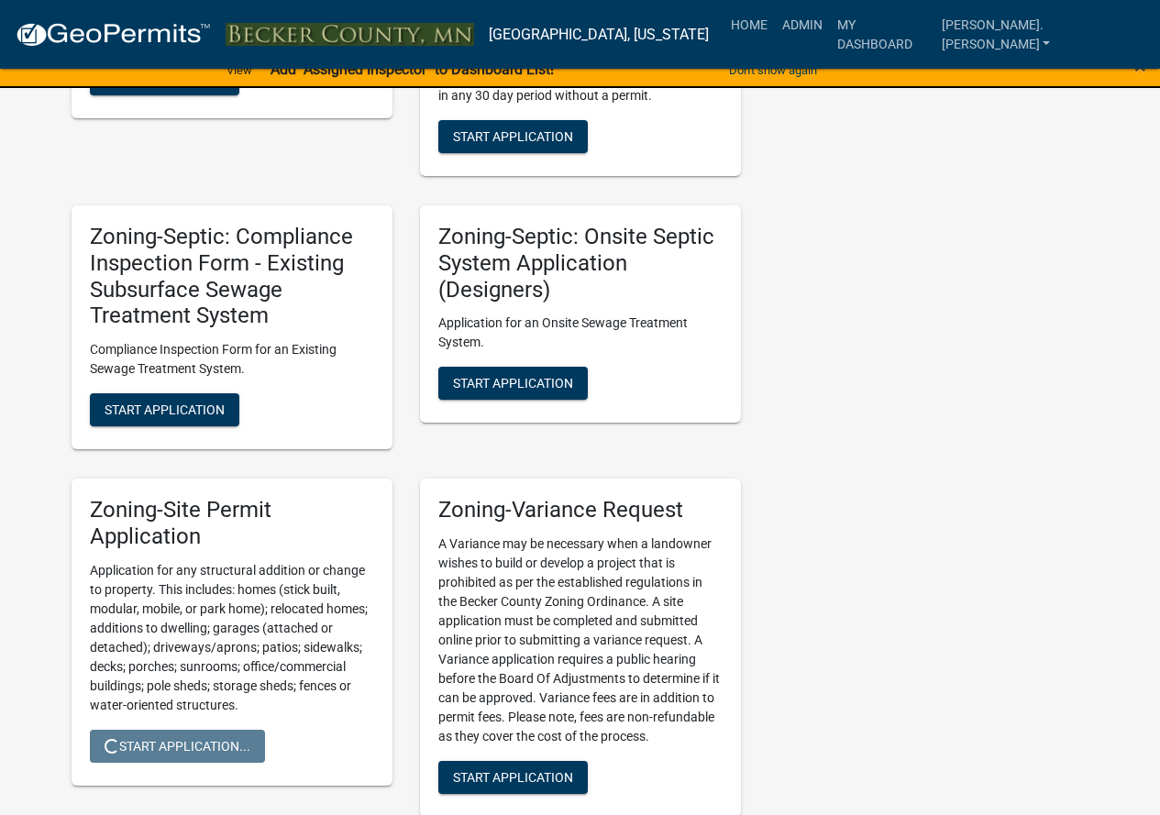 The width and height of the screenshot is (1160, 815). What do you see at coordinates (773, 70) in the screenshot?
I see `button: Don't show again` at bounding box center [773, 70].